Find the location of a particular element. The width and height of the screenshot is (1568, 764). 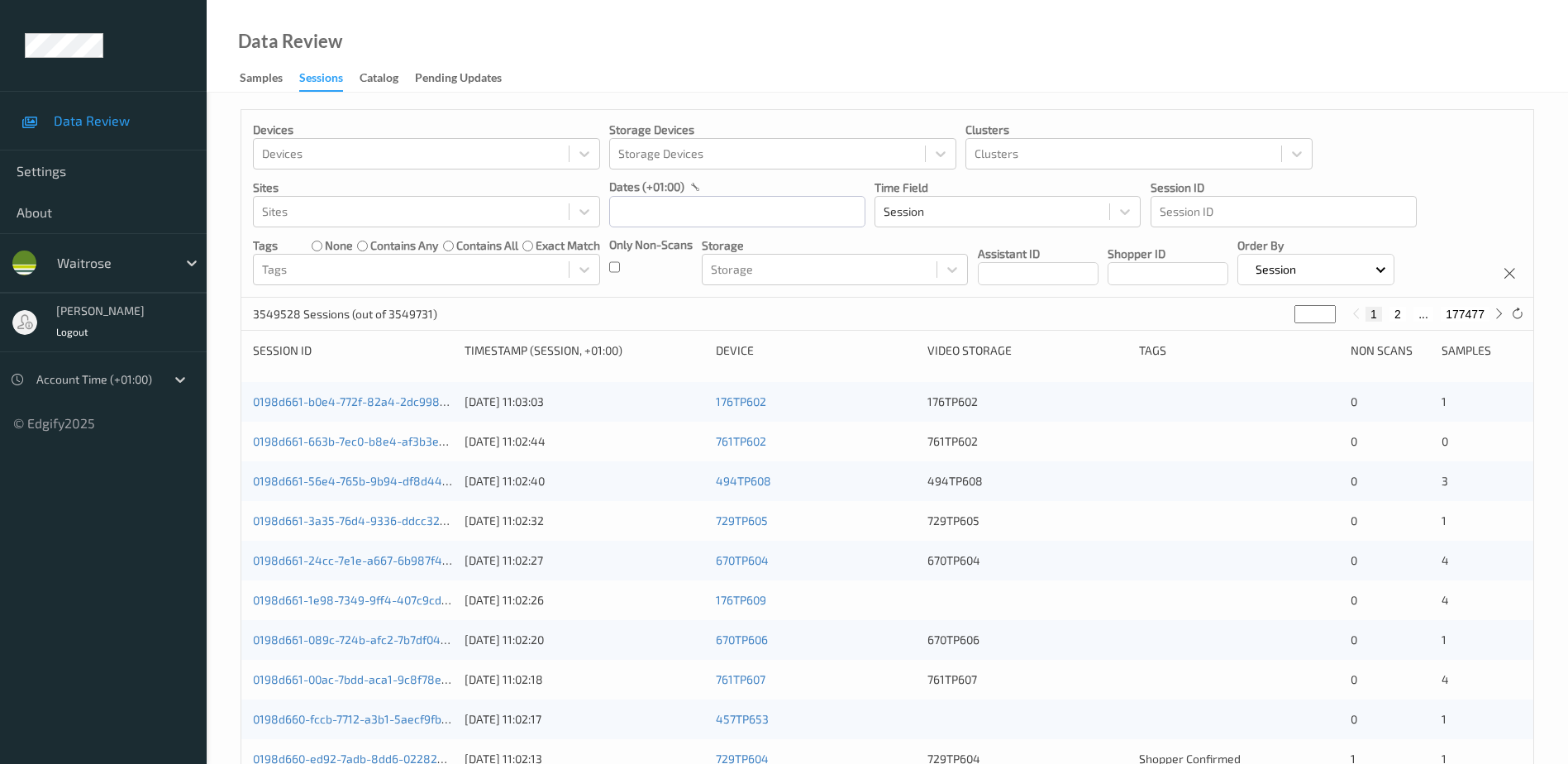

div: Sessions is located at coordinates (321, 80).